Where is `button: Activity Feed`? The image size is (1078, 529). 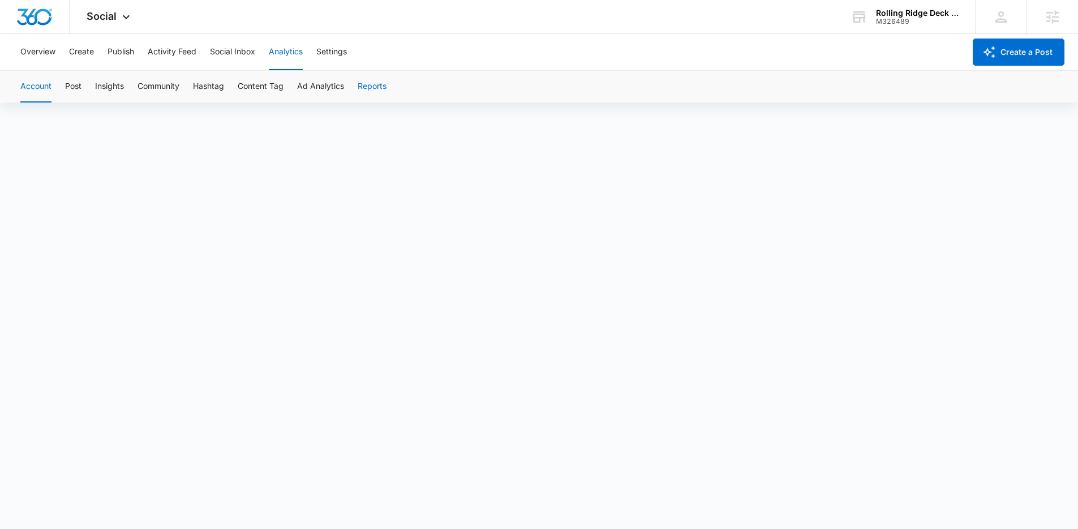 button: Activity Feed is located at coordinates (172, 52).